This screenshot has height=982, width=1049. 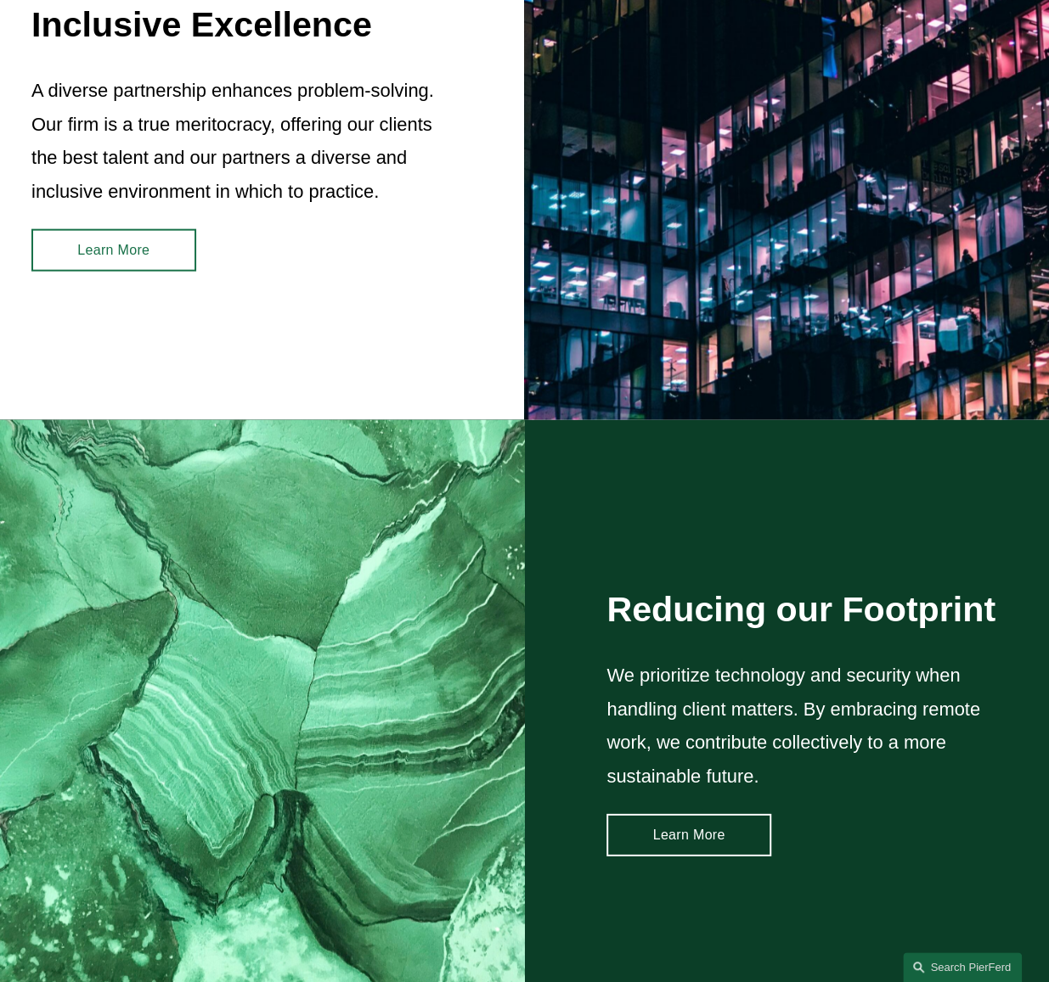 I want to click on span: Inclusive Excellence, so click(x=201, y=25).